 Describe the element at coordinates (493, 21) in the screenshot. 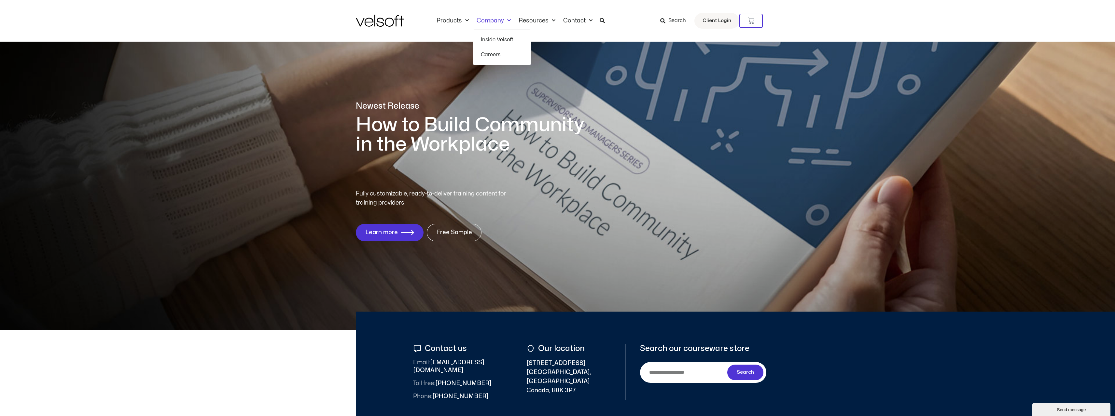

I see `a: CompanyMenu Toggle` at that location.